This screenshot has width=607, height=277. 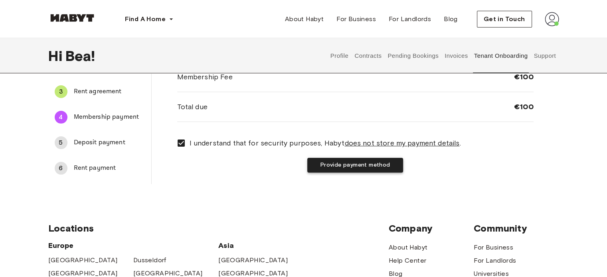 I want to click on div: 3Rent agreement, so click(x=100, y=92).